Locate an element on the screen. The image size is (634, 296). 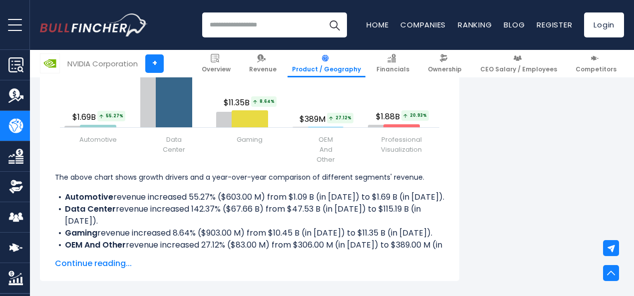
span: Automotive is located at coordinates (98, 140).